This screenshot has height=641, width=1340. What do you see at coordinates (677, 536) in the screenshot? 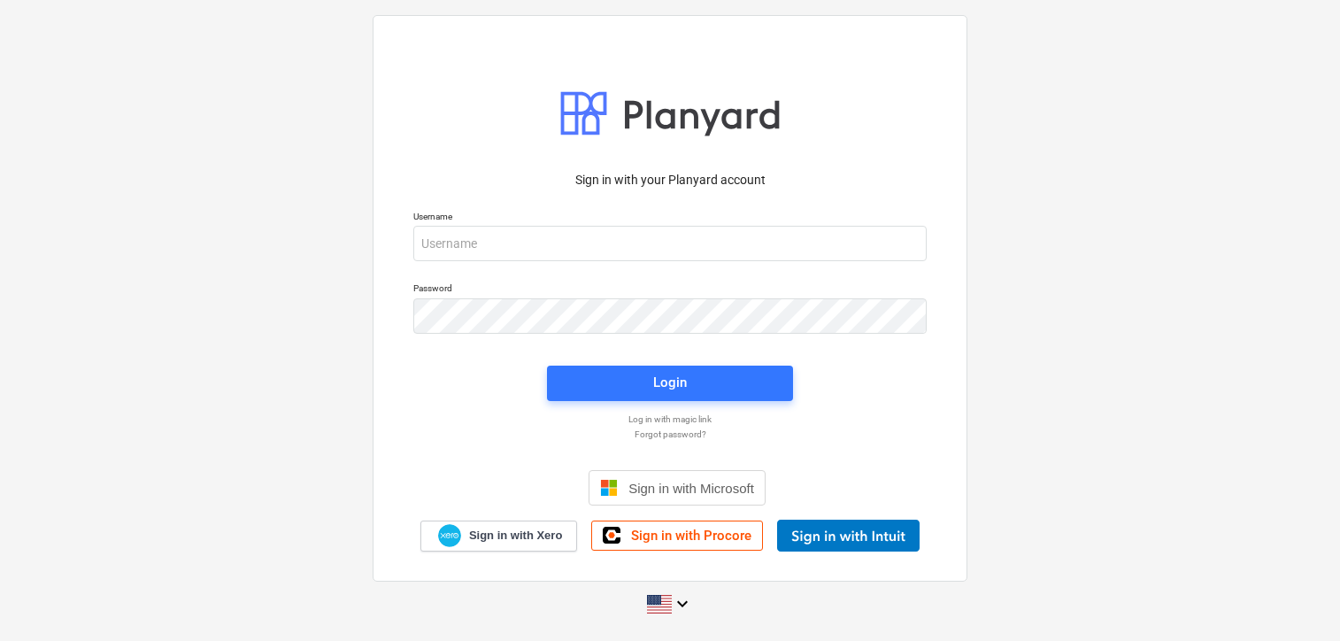
I see `a: Sign in with Procore` at bounding box center [677, 536].